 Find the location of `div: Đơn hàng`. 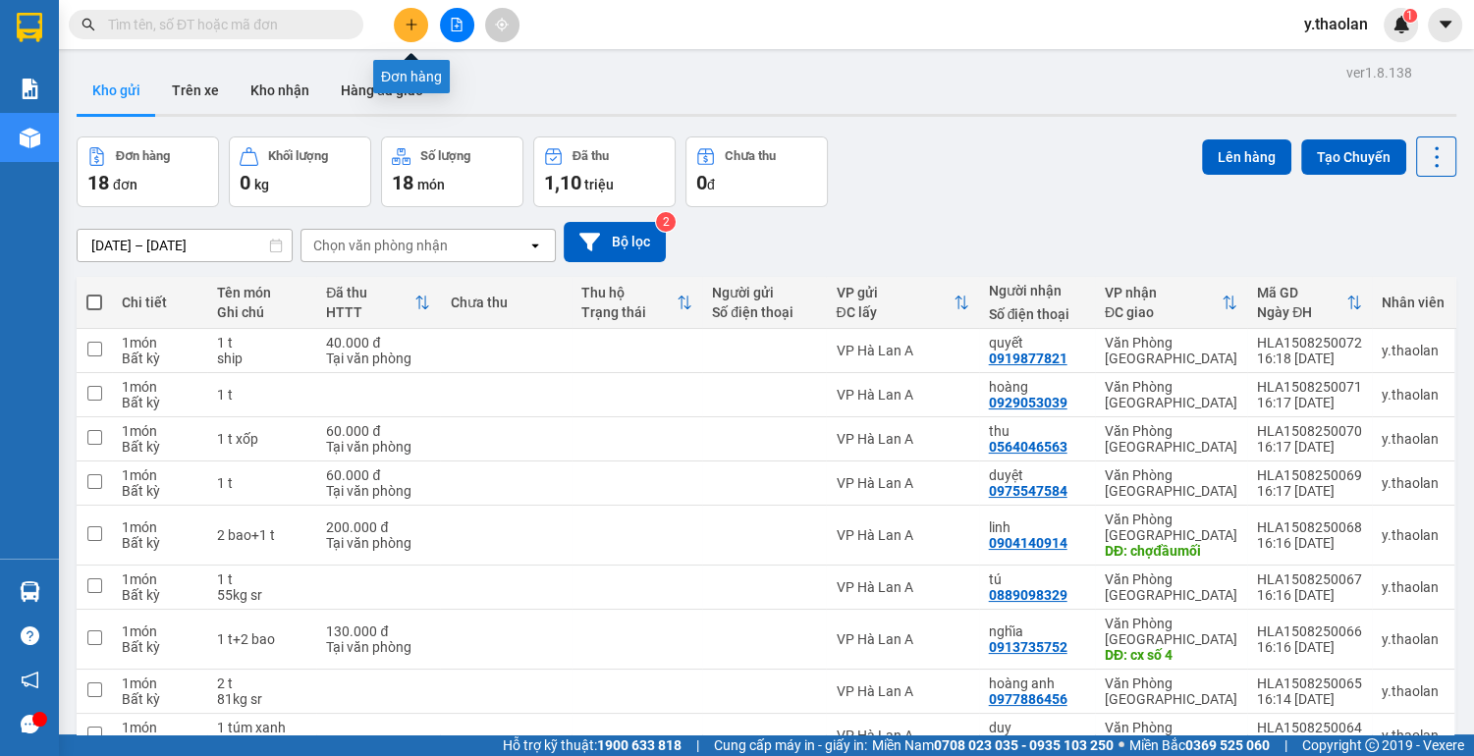

div: Đơn hàng is located at coordinates (411, 77).